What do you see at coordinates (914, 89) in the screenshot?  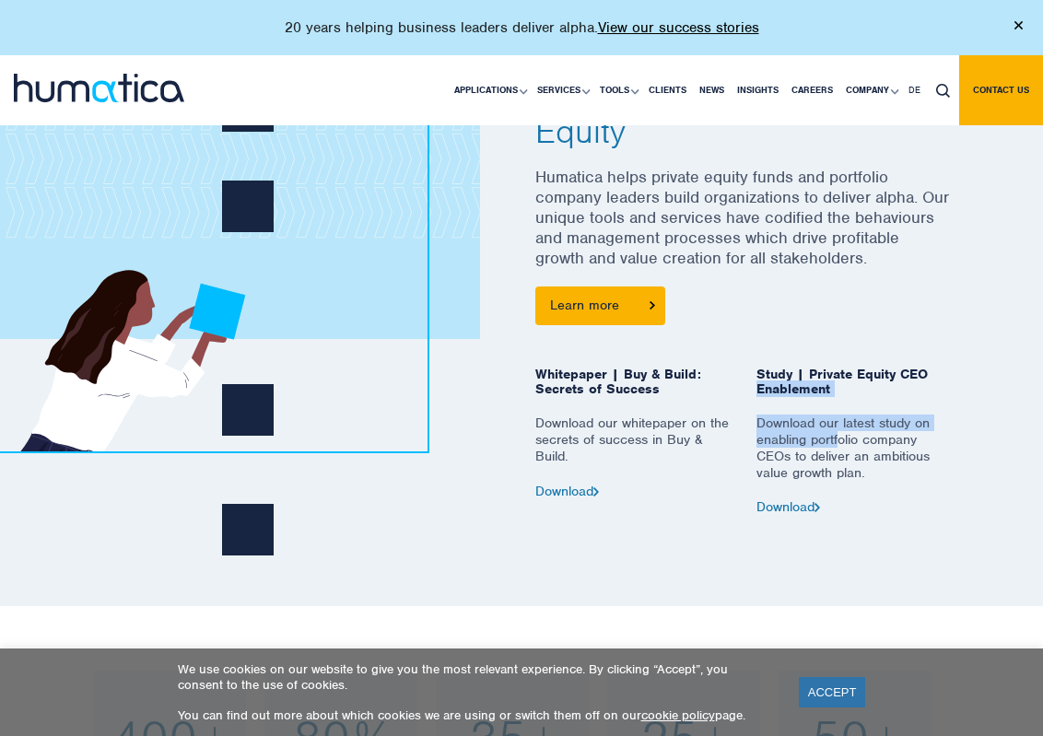 I see `span: DE` at bounding box center [914, 89].